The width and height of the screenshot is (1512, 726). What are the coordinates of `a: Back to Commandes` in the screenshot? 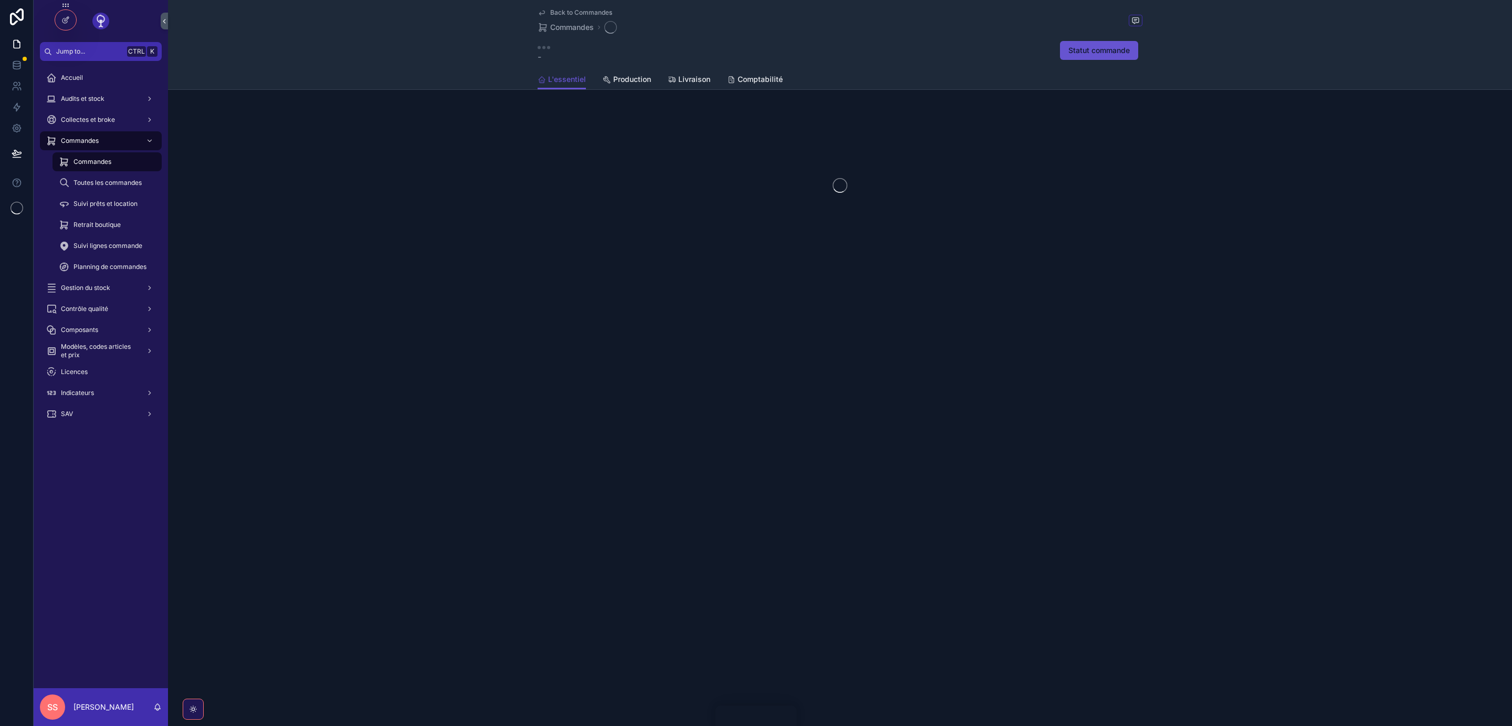 It's located at (575, 13).